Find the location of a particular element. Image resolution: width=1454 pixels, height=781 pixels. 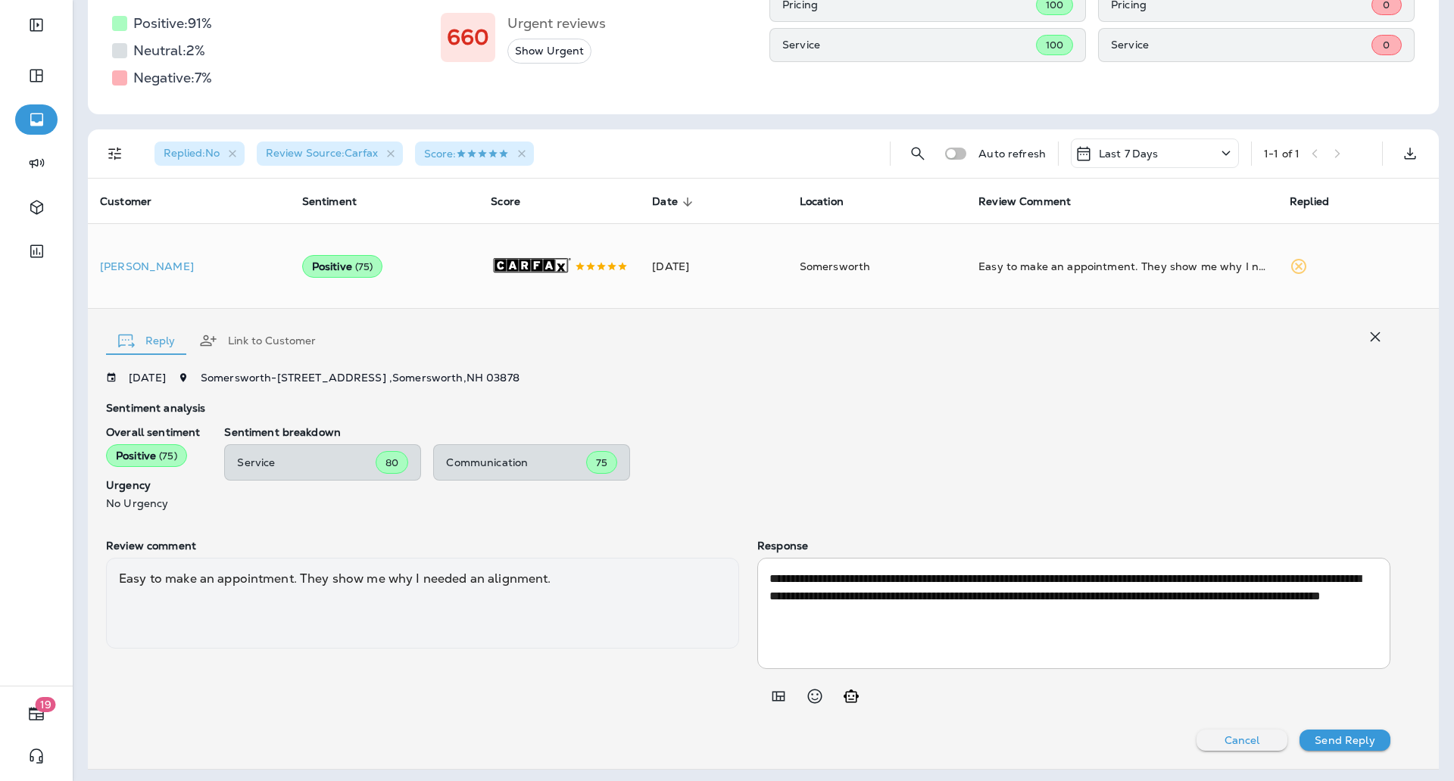

button: Reply is located at coordinates (146, 341).